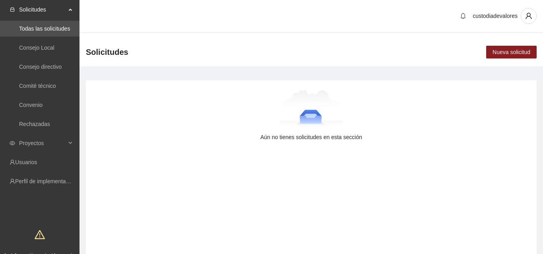  Describe the element at coordinates (12, 143) in the screenshot. I see `span: eye` at that location.